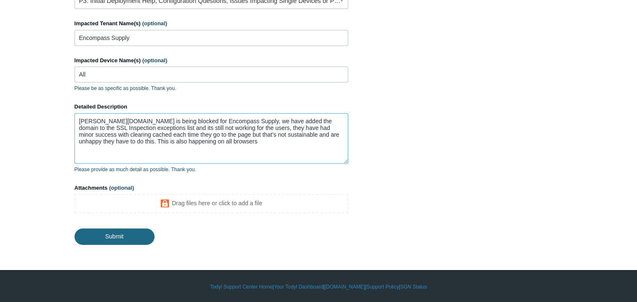 Image resolution: width=637 pixels, height=302 pixels. What do you see at coordinates (298, 287) in the screenshot?
I see `a: Your Todyl Dashboard` at bounding box center [298, 287].